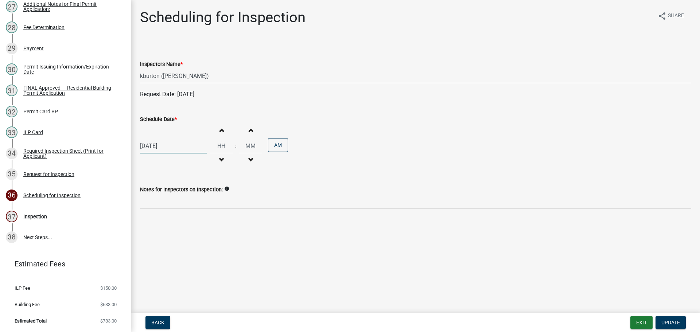 The height and width of the screenshot is (332, 700). What do you see at coordinates (71, 154) in the screenshot?
I see `div: Required Inspection Sheet (Print for Applicant)` at bounding box center [71, 154].